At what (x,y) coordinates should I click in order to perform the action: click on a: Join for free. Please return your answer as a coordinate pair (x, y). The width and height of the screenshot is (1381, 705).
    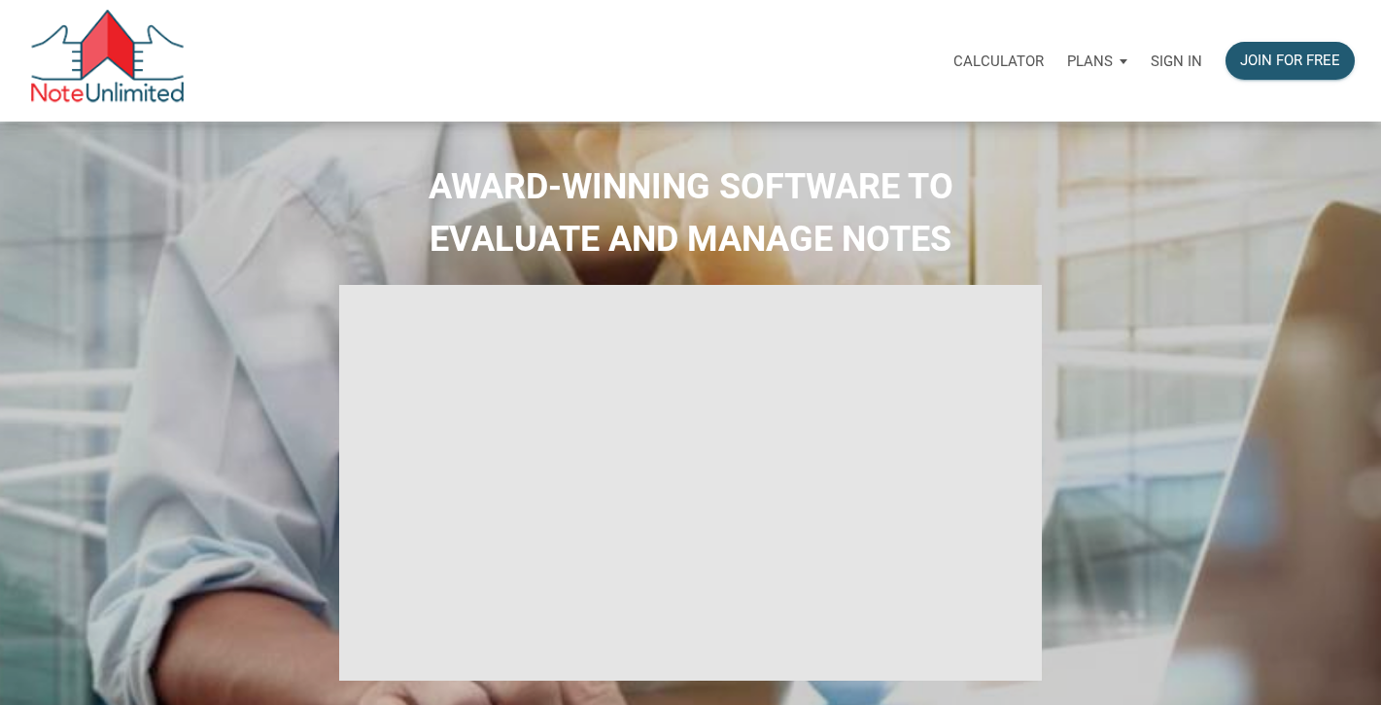
    Looking at the image, I should click on (1290, 60).